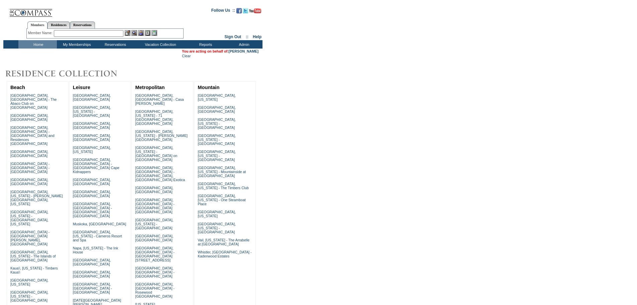 Image resolution: width=637 pixels, height=305 pixels. What do you see at coordinates (114, 44) in the screenshot?
I see `td: Reservations` at bounding box center [114, 44].